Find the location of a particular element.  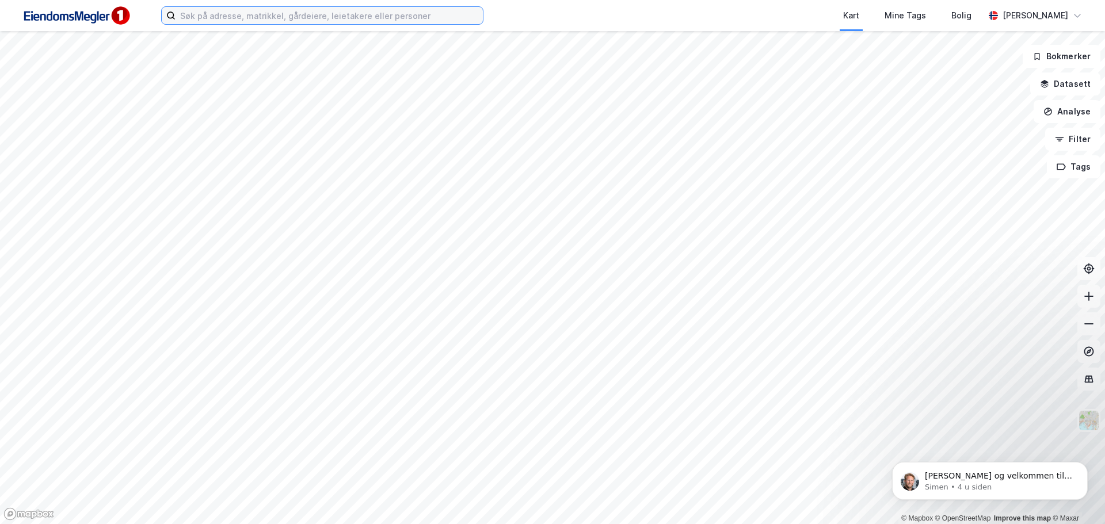

div: Mine Tags is located at coordinates (905, 16).